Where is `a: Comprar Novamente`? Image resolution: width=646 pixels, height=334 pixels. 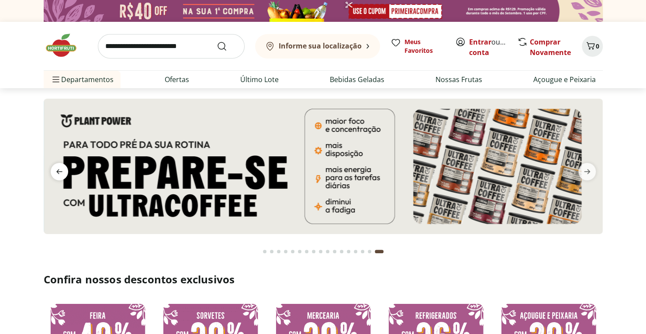
a: Comprar Novamente is located at coordinates (550, 47).